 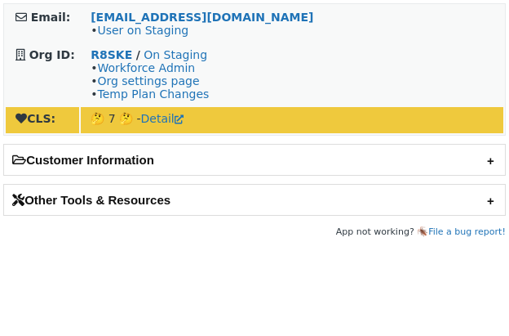 What do you see at coordinates (111, 55) in the screenshot?
I see `a: R8SKE` at bounding box center [111, 55].